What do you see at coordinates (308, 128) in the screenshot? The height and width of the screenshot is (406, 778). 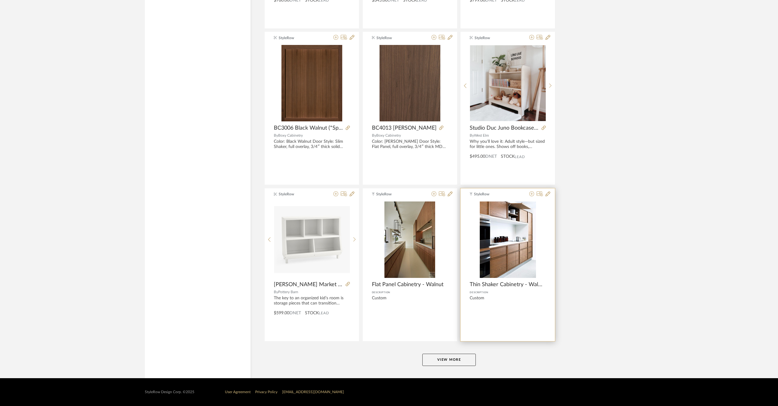 I see `span: BC3006 Black Walnut (*Special Order)` at bounding box center [308, 128].